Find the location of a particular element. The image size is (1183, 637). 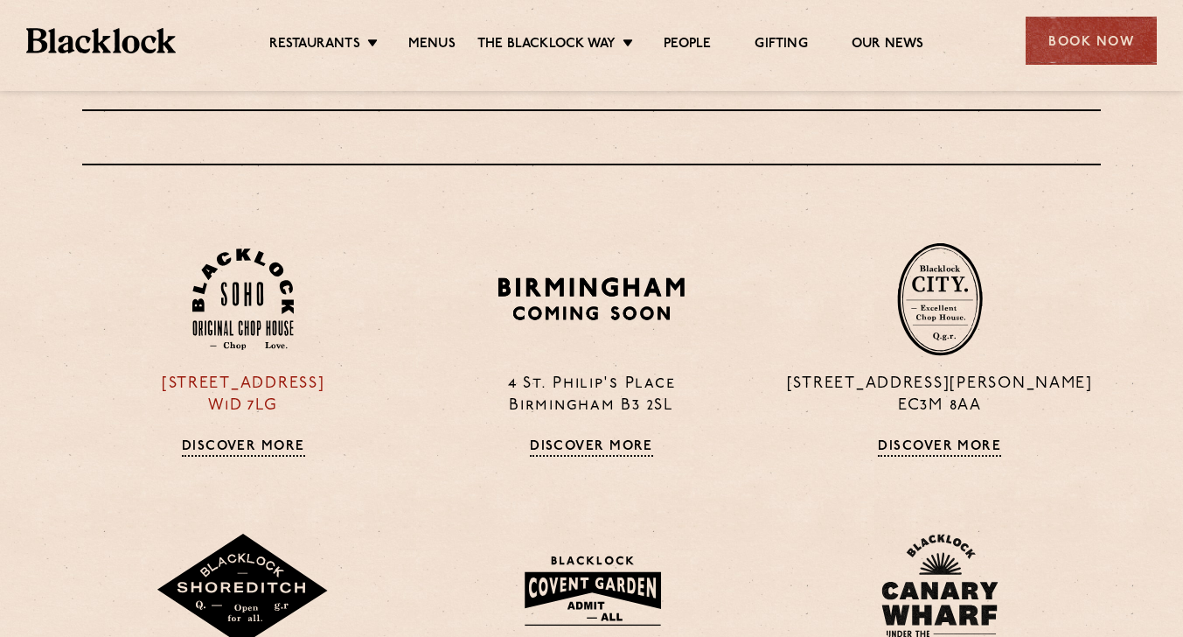

a: People is located at coordinates (687, 45).